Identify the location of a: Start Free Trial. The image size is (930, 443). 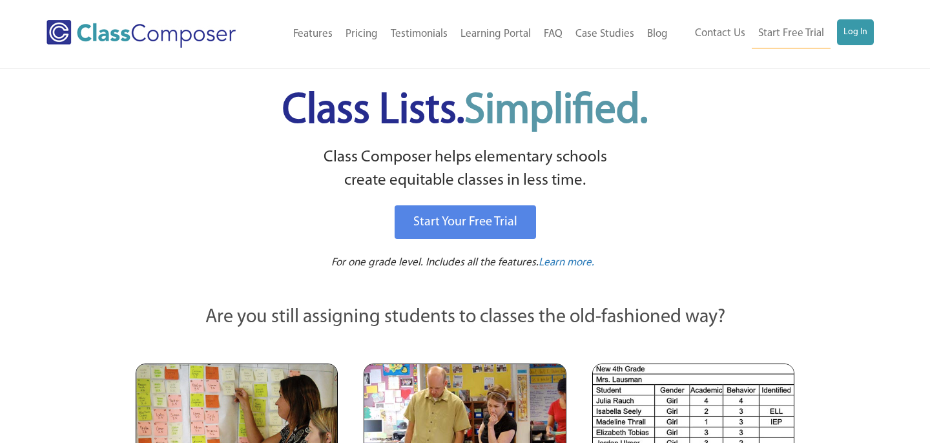
(791, 34).